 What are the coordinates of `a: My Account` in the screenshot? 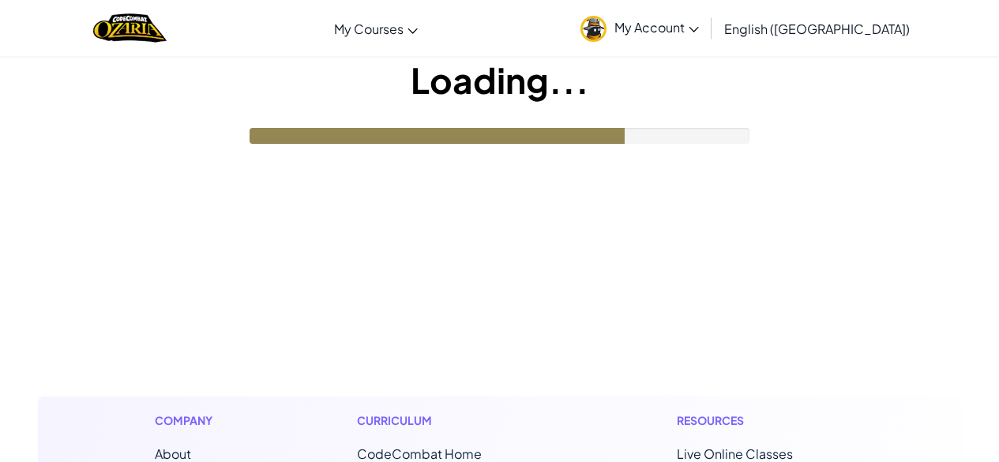 It's located at (640, 28).